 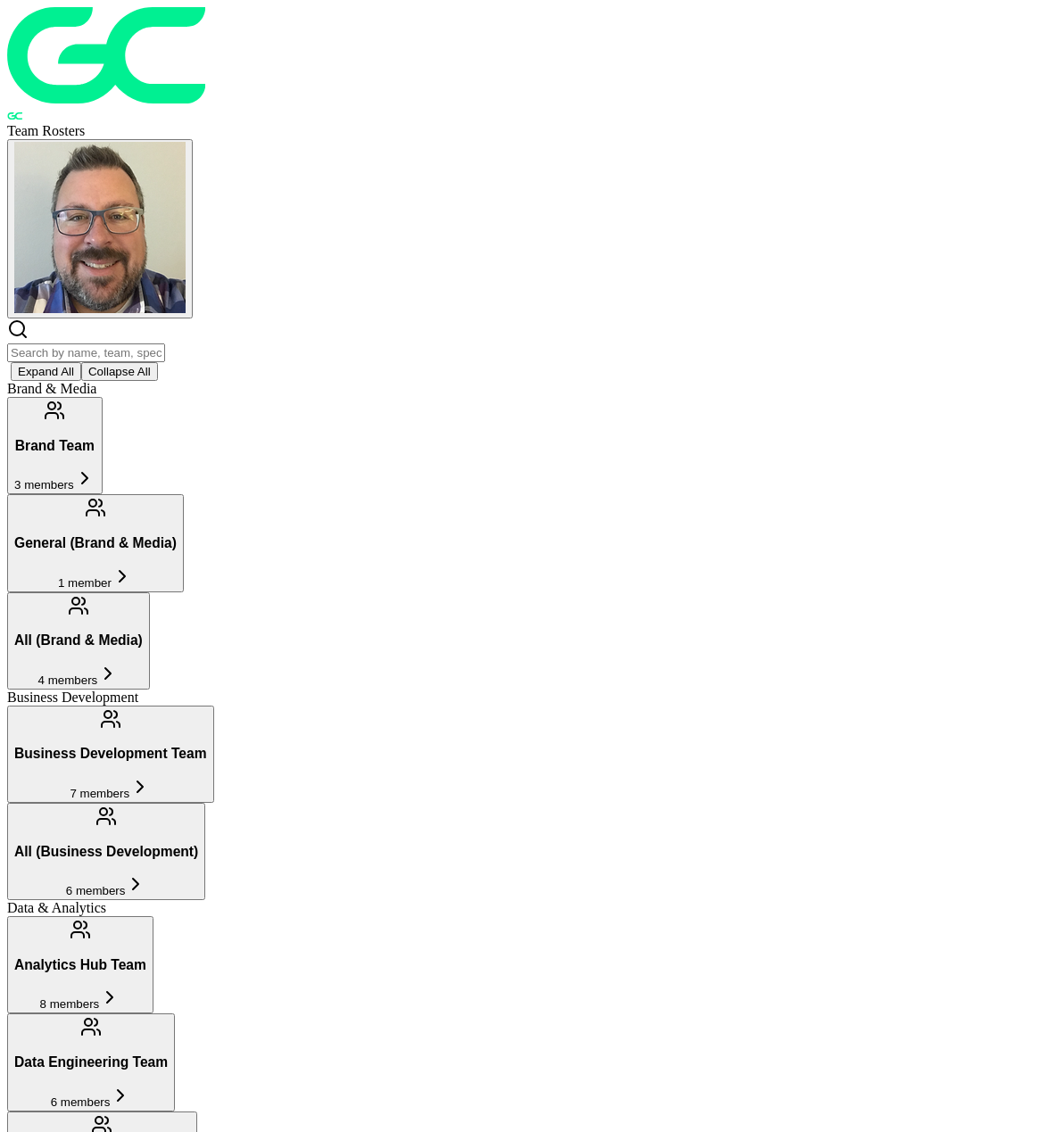 What do you see at coordinates (79, 640) in the screenshot?
I see `button: All (Brand & Media)4 members` at bounding box center [79, 640].